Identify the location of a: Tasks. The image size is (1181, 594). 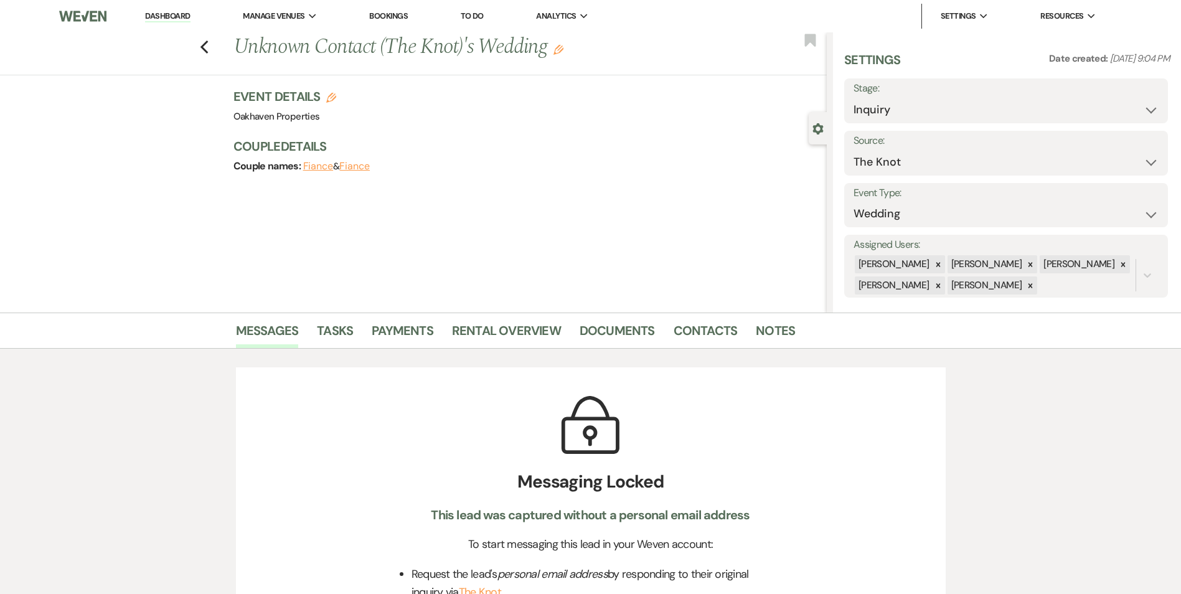
(335, 334).